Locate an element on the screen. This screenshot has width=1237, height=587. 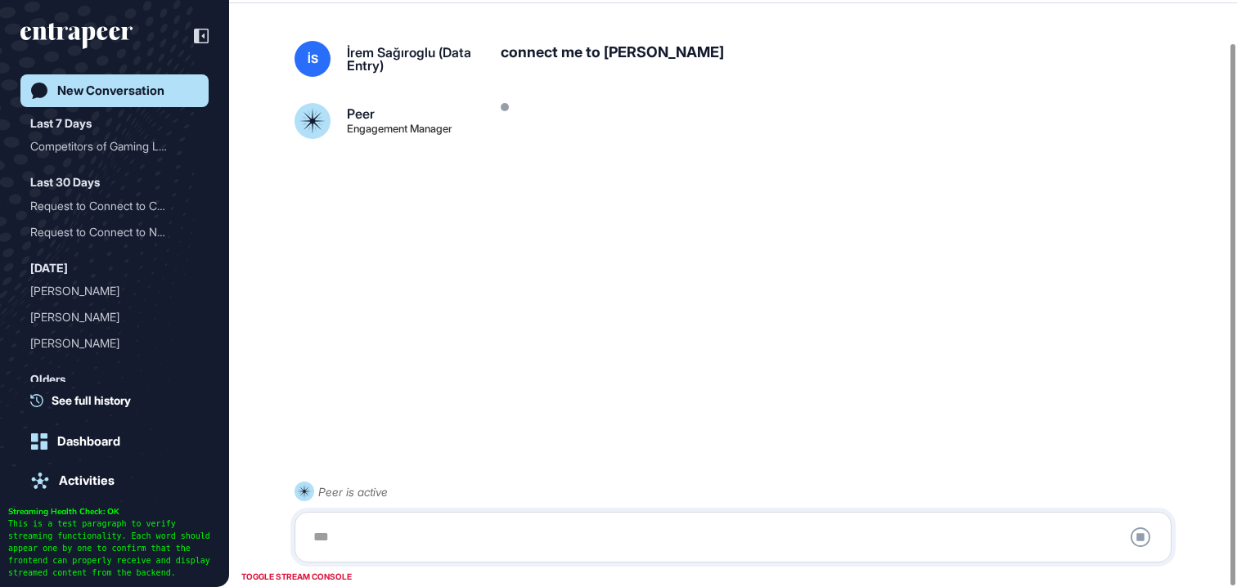
div: New Conversation is located at coordinates (110, 91).